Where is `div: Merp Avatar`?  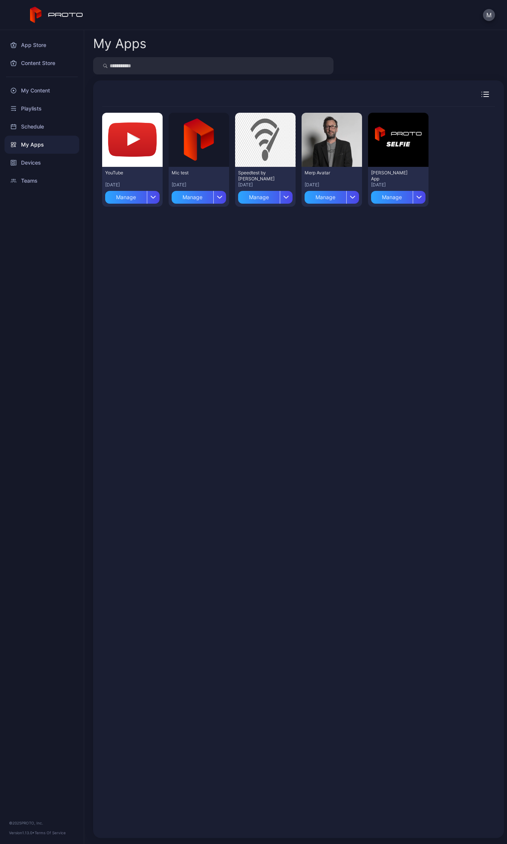 div: Merp Avatar is located at coordinates (325, 173).